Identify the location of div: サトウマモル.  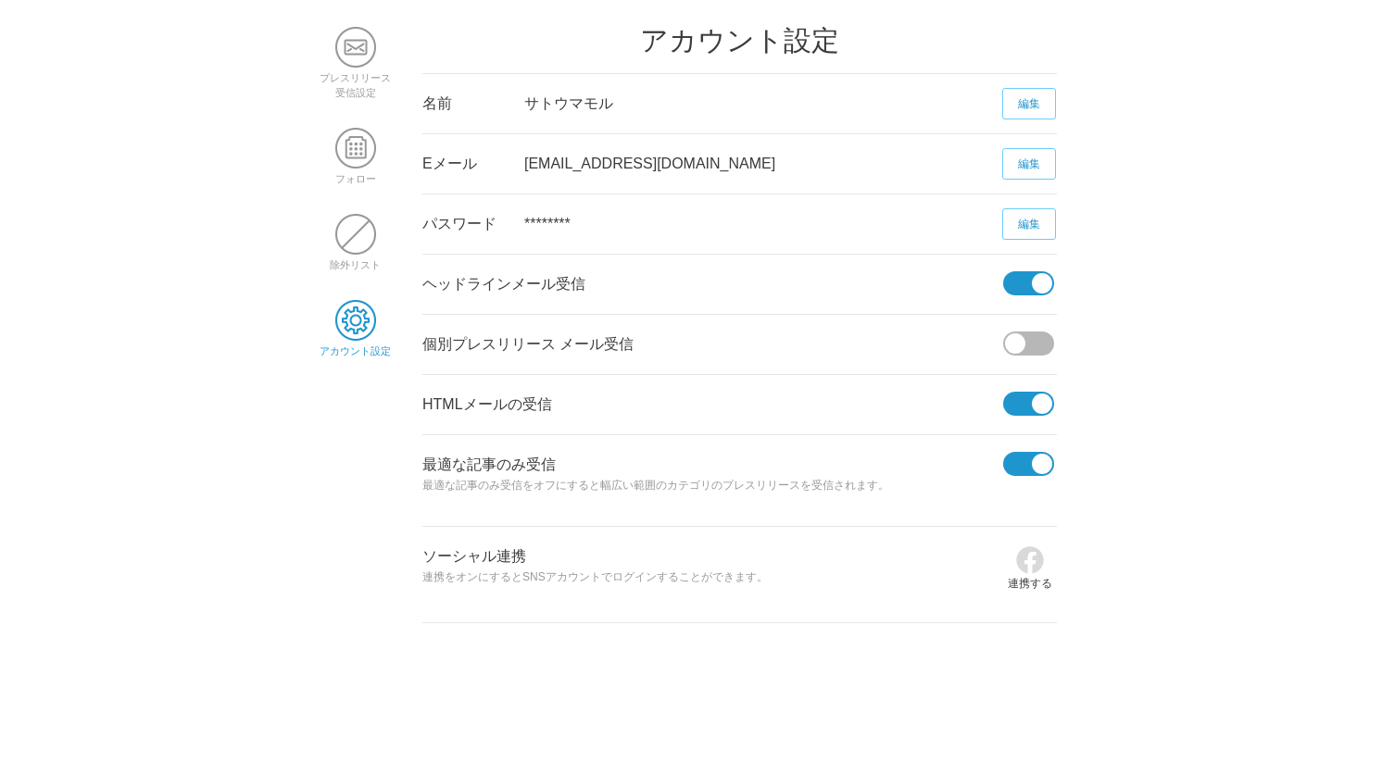
(763, 104).